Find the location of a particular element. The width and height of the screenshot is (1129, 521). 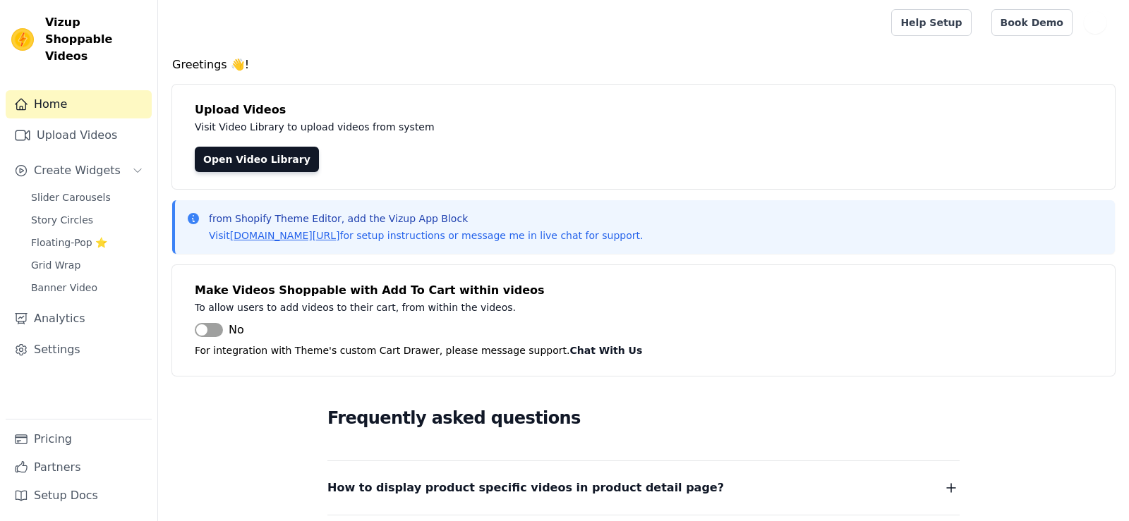

span: Story Circles is located at coordinates (62, 220).